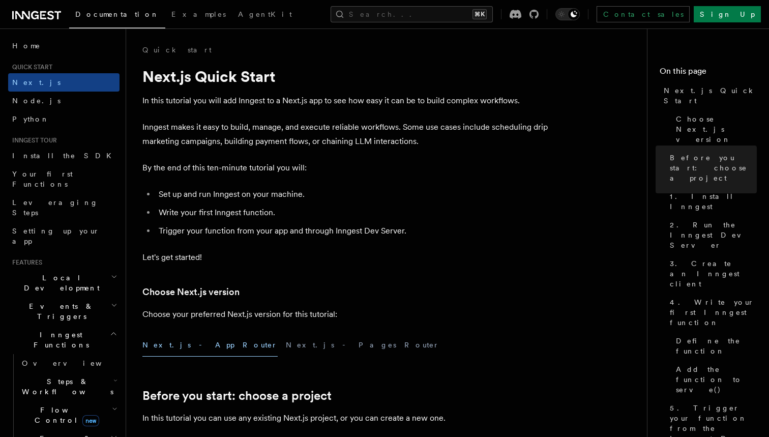 The image size is (769, 437). Describe the element at coordinates (64, 101) in the screenshot. I see `a: Node.js` at that location.